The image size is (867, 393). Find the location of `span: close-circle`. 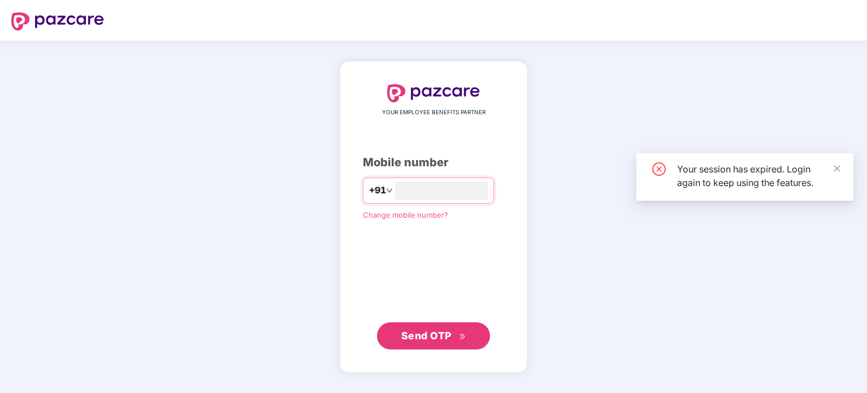

span: close-circle is located at coordinates (659, 169).